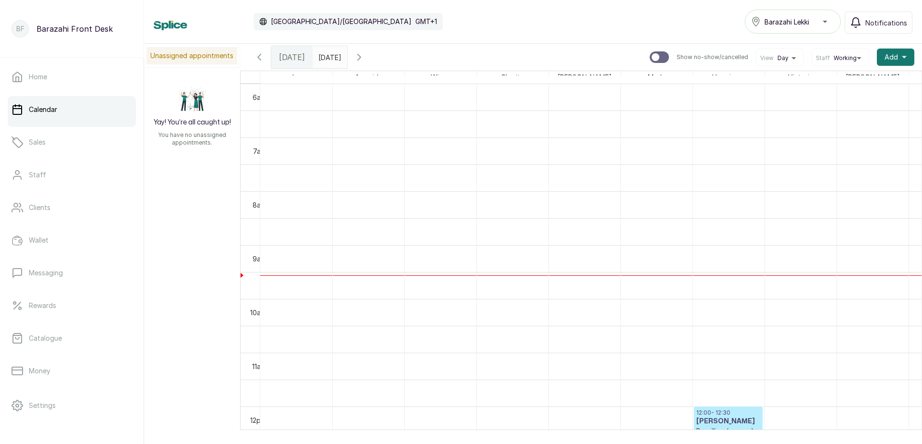 The width and height of the screenshot is (922, 444). Describe the element at coordinates (45, 338) in the screenshot. I see `p: Catalogue` at that location.